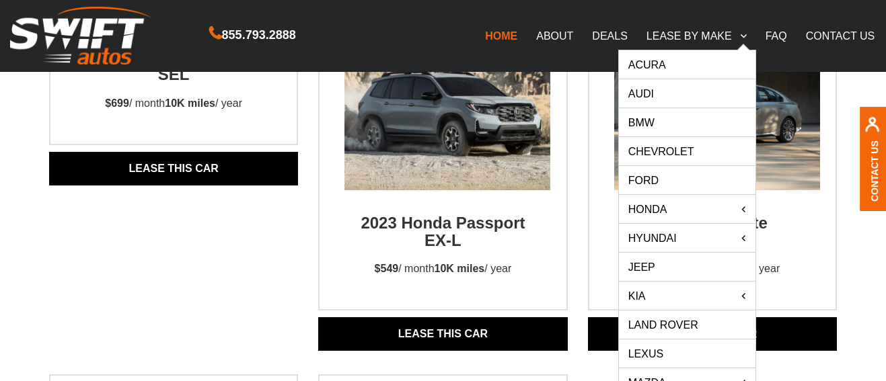  I want to click on a: LEASE BY MAKE, so click(696, 36).